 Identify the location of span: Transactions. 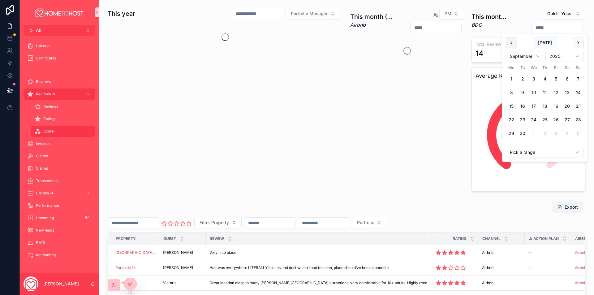
(47, 181).